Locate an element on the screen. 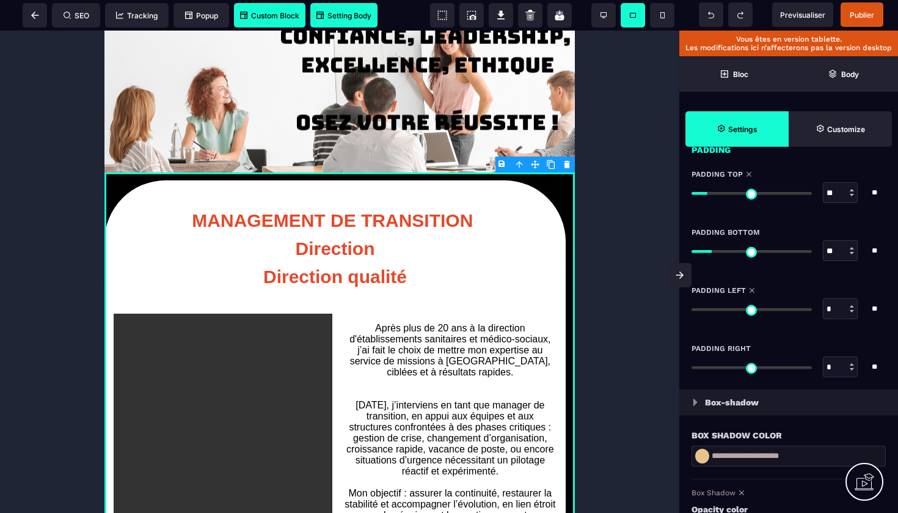 The height and width of the screenshot is (513, 898). p: Vous êtes en version tablette. is located at coordinates (789, 39).